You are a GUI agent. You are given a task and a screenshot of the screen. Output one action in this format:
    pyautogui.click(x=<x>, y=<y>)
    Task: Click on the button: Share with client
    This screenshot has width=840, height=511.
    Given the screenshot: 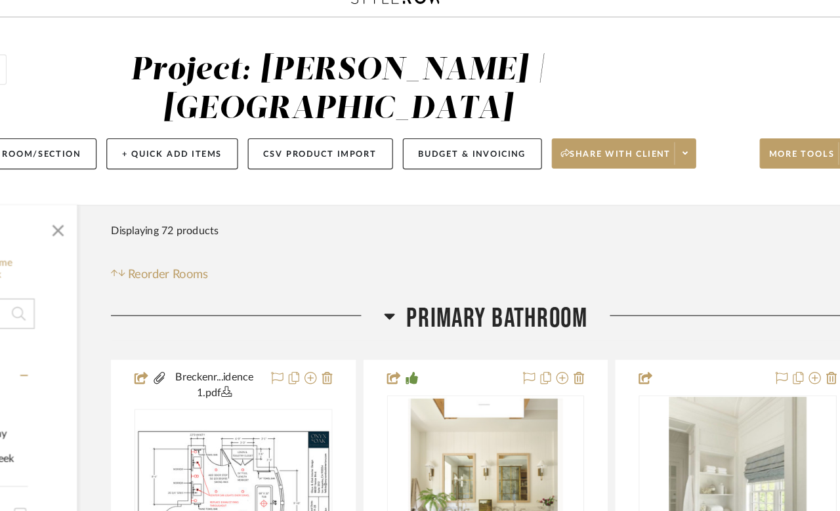 What is the action you would take?
    pyautogui.click(x=618, y=151)
    